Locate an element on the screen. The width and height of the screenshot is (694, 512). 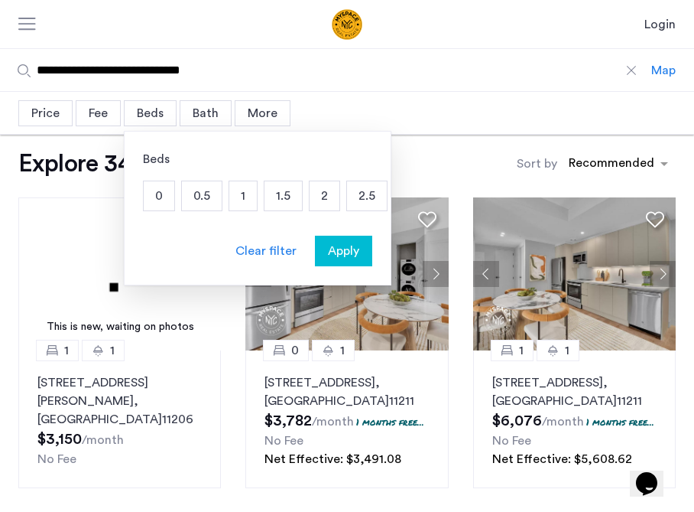
div: More is located at coordinates (262, 113).